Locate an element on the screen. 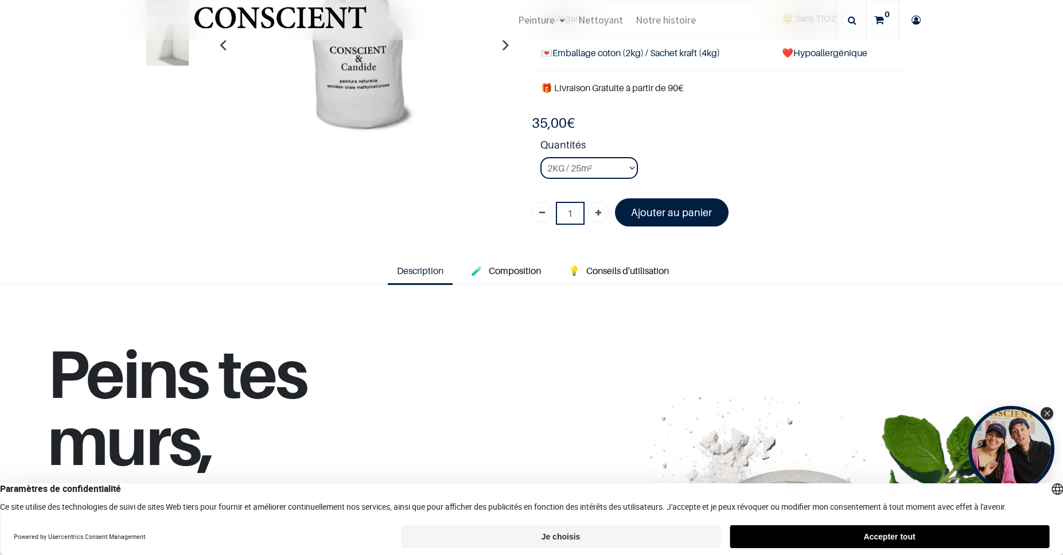 This screenshot has height=555, width=1063. td: Emballage coton (2kg) / Sachet kraft (4kg) is located at coordinates (652, 53).